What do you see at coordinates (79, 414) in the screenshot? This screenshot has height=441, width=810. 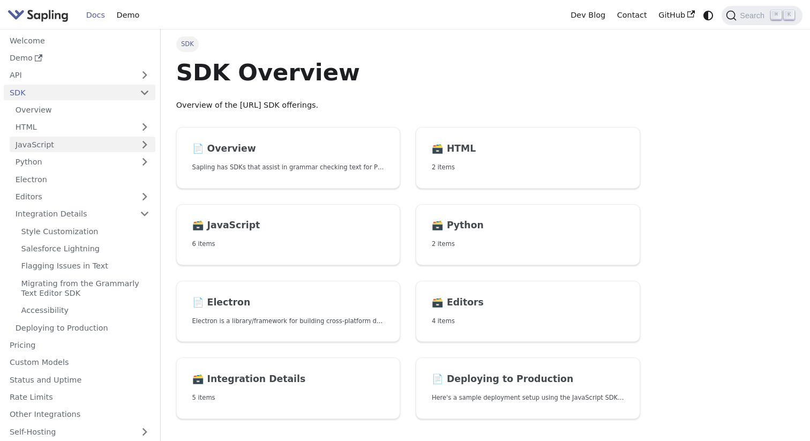 I see `a: Other Integrations` at bounding box center [79, 414].